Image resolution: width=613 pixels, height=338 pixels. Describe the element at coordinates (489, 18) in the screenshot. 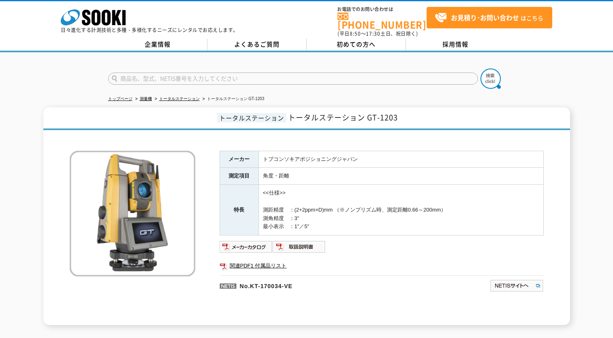

I see `span: はこちら` at that location.